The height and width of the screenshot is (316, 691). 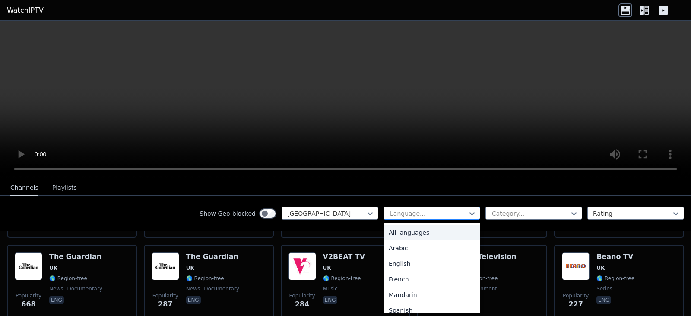 I want to click on span: entertainment, so click(x=478, y=289).